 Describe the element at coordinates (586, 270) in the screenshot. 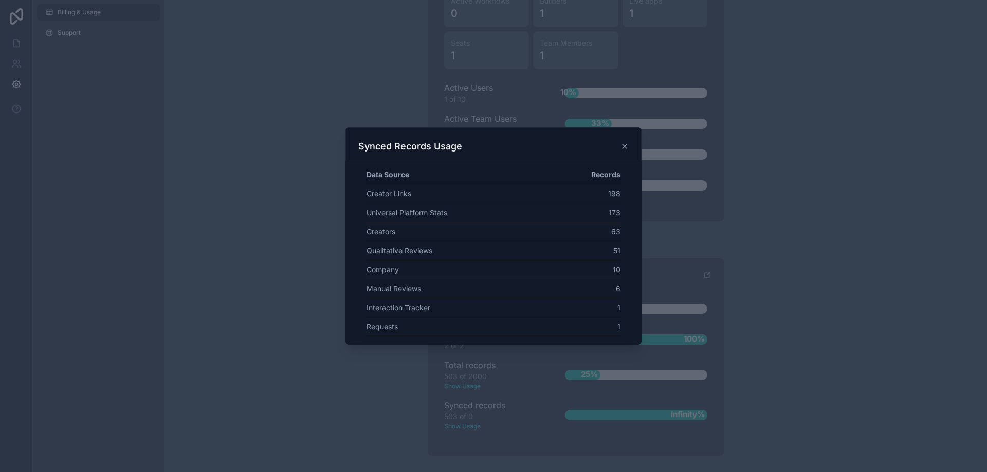

I see `td: 10` at that location.